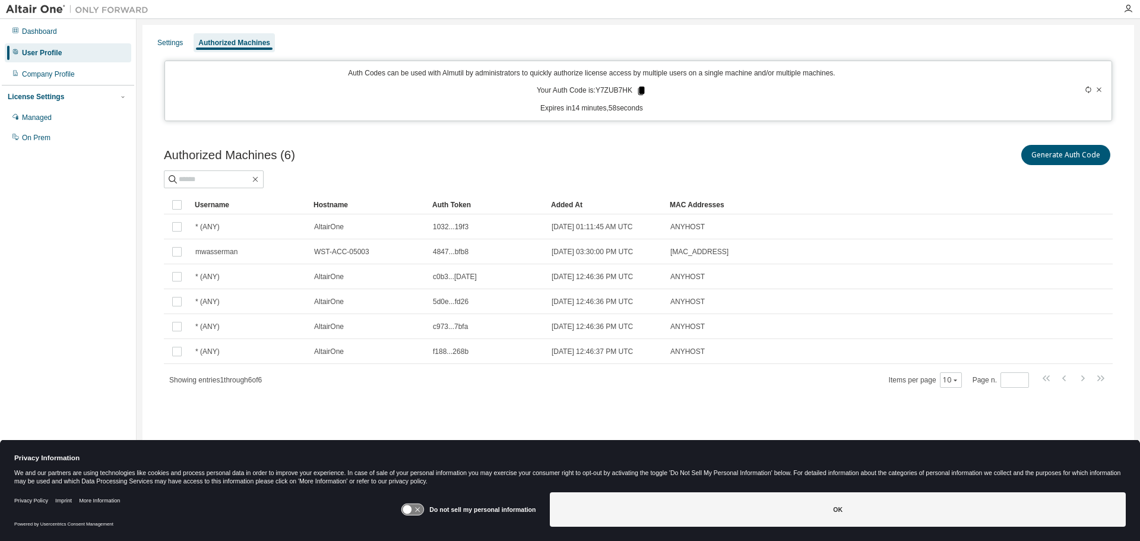 The image size is (1140, 541). I want to click on div: Hostname, so click(368, 205).